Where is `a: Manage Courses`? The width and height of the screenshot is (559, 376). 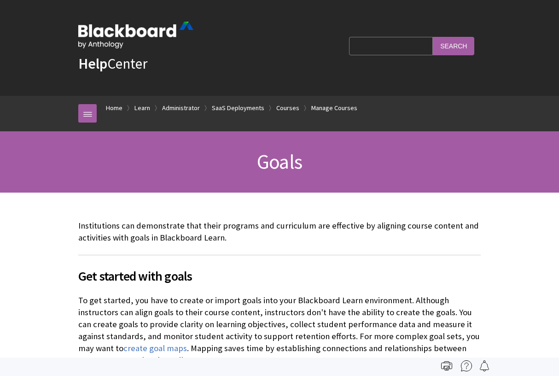 a: Manage Courses is located at coordinates (335, 108).